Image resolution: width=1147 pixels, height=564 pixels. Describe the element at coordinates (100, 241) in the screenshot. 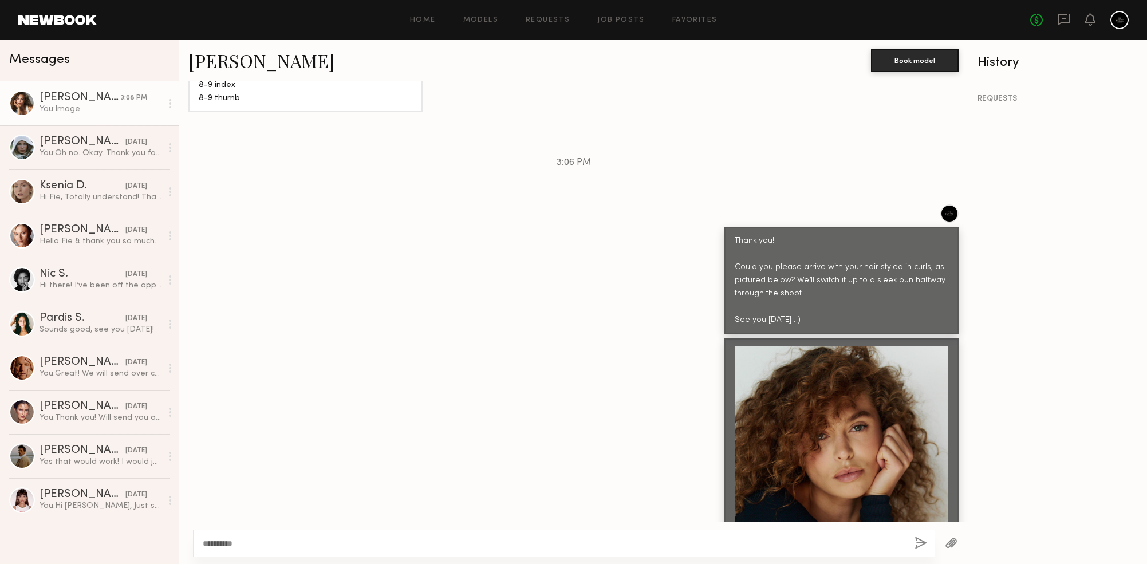

I see `div: Hello Fie & thank you so much for reaching out! My availability chart looks open for the 18th of ...` at that location.